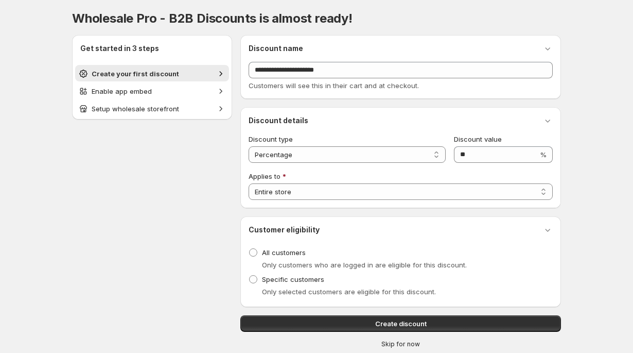 This screenshot has width=633, height=353. I want to click on span: Only customers who are logged in are eligible for this discount., so click(365, 265).